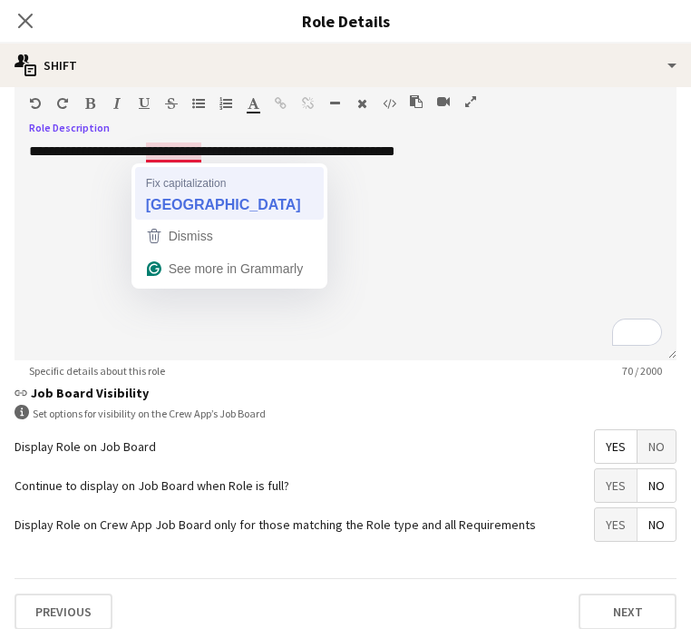 The width and height of the screenshot is (691, 629). I want to click on button: Insert video, so click(444, 102).